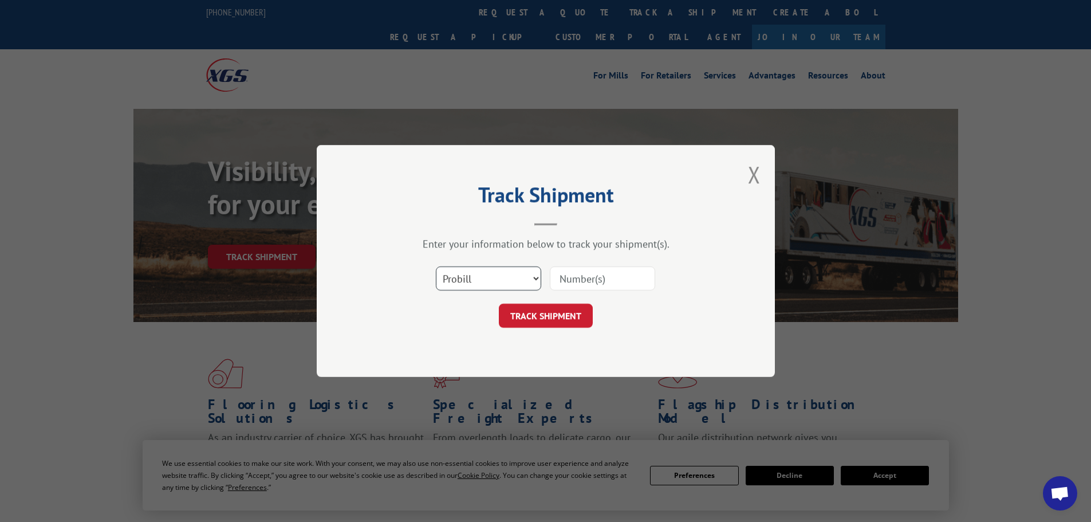 The image size is (1091, 522). Describe the element at coordinates (546, 198) in the screenshot. I see `h2: Track Shipment` at that location.